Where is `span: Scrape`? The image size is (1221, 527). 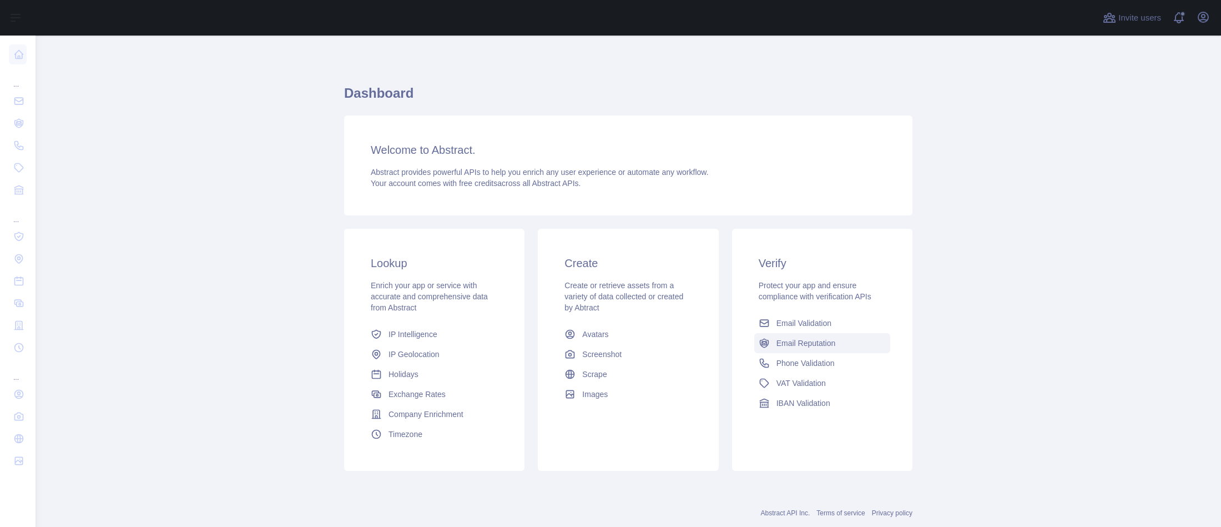 span: Scrape is located at coordinates (595, 374).